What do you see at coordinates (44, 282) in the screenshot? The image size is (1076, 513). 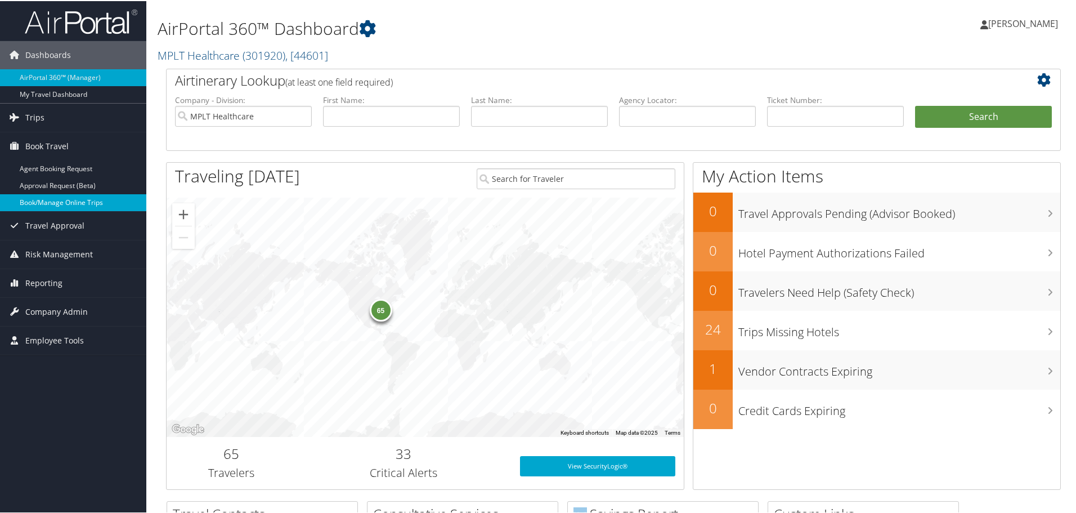 I see `span: Reporting` at bounding box center [44, 282].